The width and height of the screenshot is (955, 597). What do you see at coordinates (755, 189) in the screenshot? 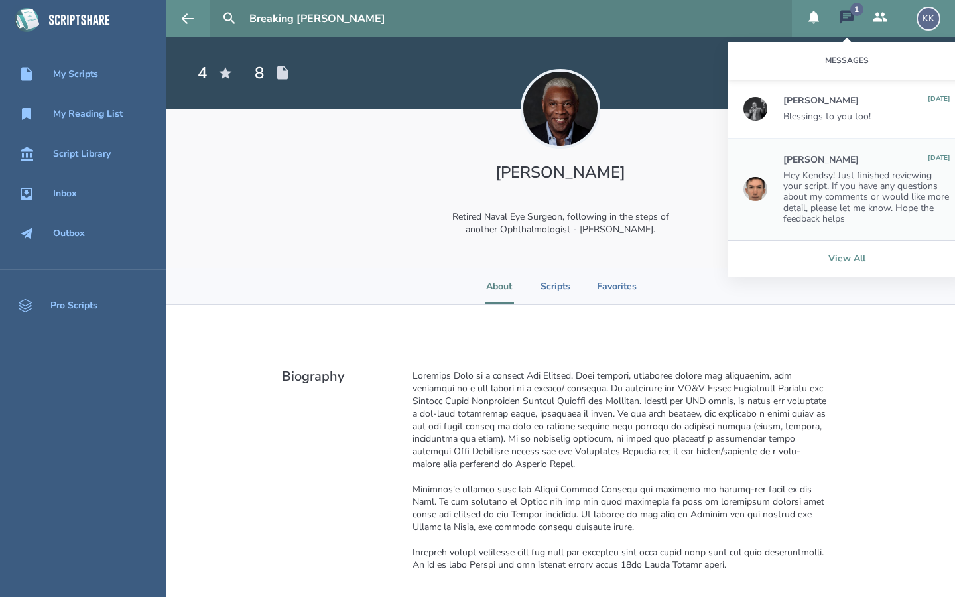
I see `img: user_1756948650-crop.jpg` at bounding box center [755, 189].